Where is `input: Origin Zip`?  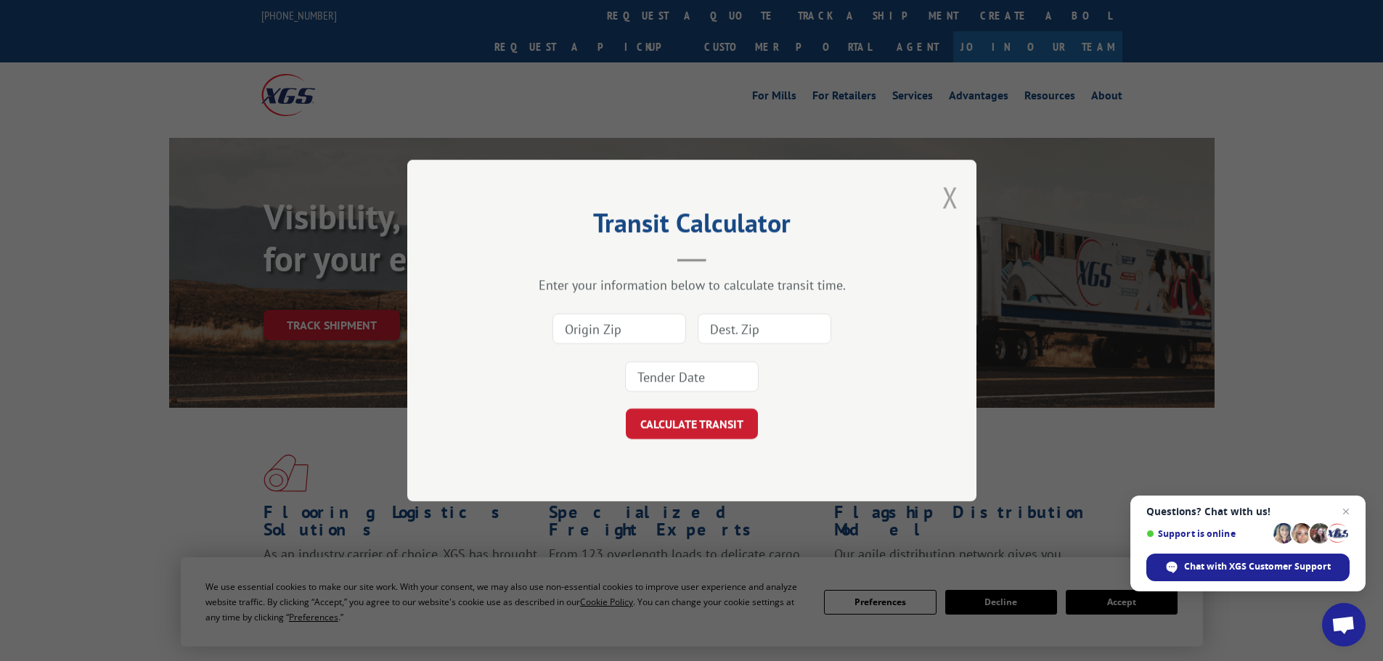 input: Origin Zip is located at coordinates (619, 329).